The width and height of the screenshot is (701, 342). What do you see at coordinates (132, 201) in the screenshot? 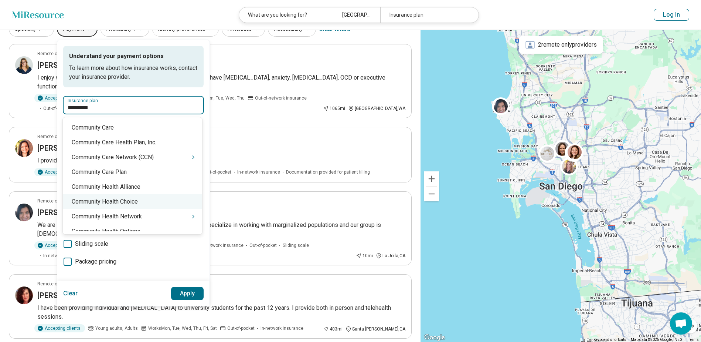
I see `div: Community Health Choice` at bounding box center [132, 201].